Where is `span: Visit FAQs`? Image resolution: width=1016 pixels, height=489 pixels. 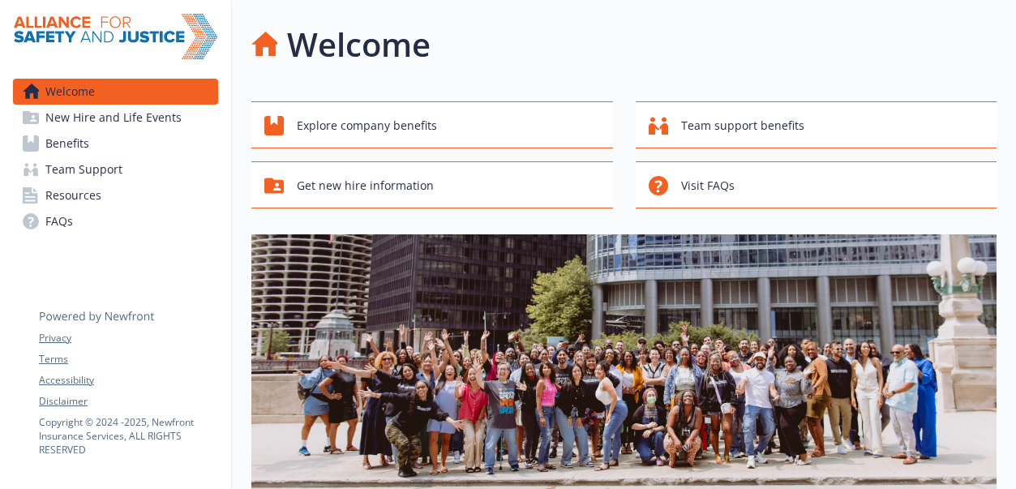
span: Visit FAQs is located at coordinates (708, 186).